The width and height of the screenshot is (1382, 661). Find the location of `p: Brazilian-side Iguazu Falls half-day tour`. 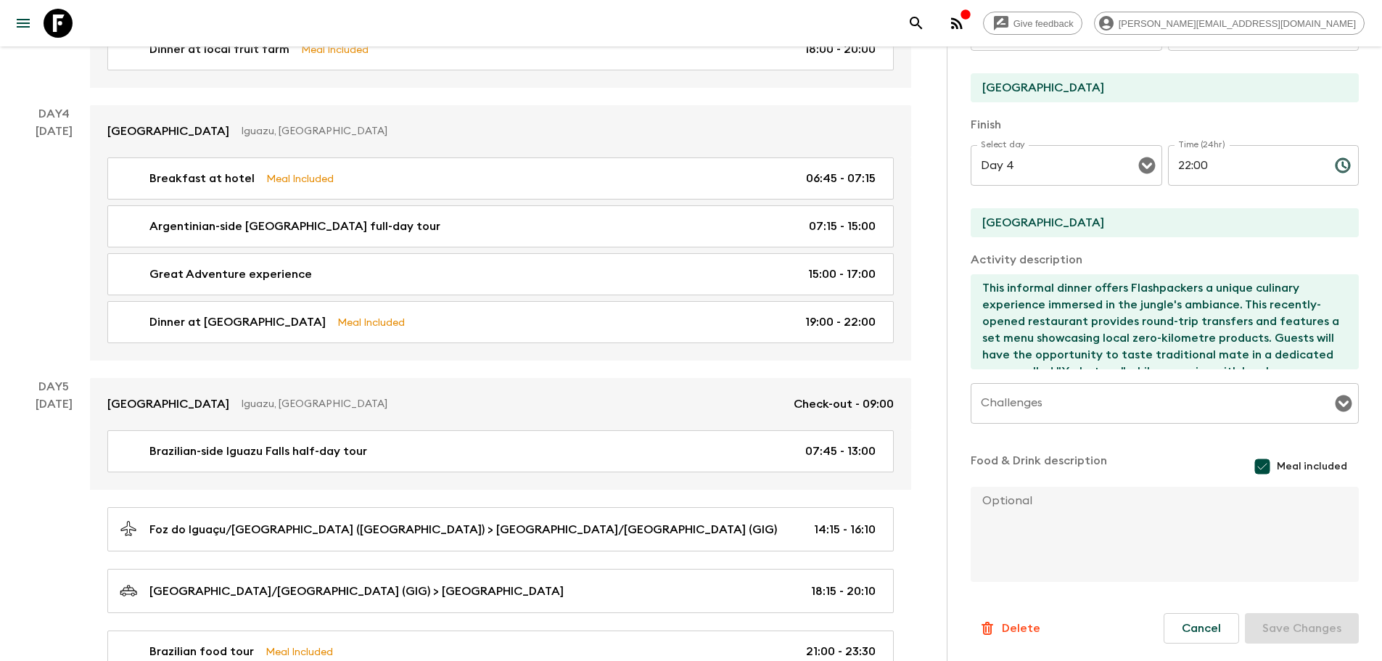

p: Brazilian-side Iguazu Falls half-day tour is located at coordinates (258, 451).